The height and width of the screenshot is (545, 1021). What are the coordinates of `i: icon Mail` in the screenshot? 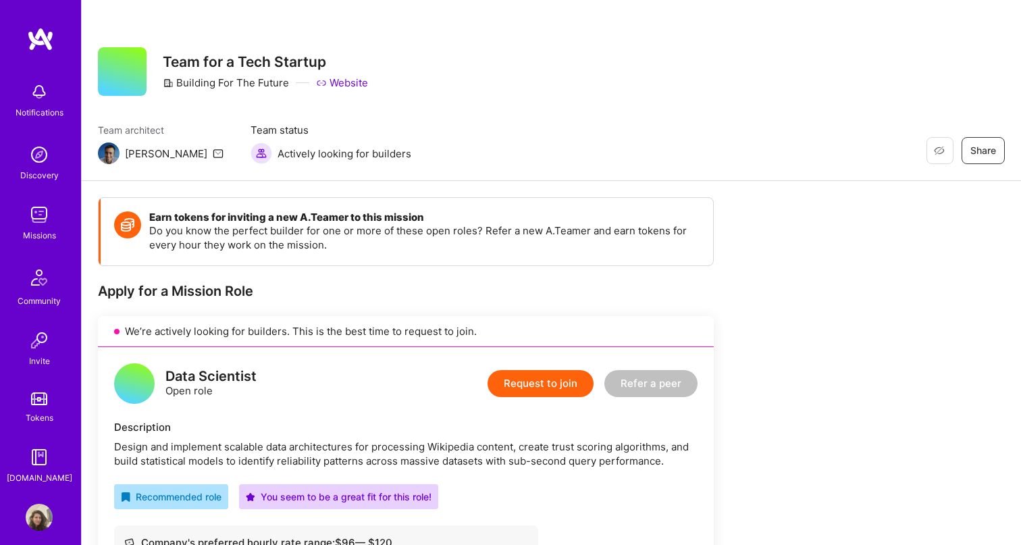 It's located at (218, 153).